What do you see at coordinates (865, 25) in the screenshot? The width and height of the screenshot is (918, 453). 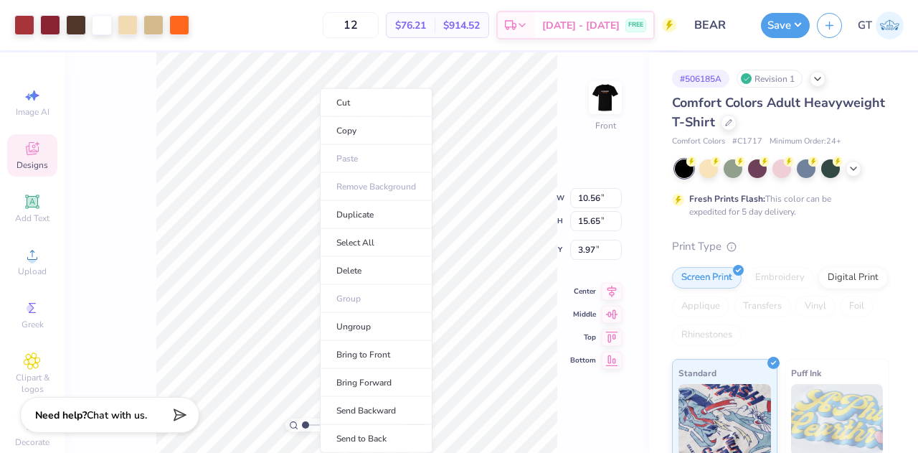 I see `span: GT` at bounding box center [865, 25].